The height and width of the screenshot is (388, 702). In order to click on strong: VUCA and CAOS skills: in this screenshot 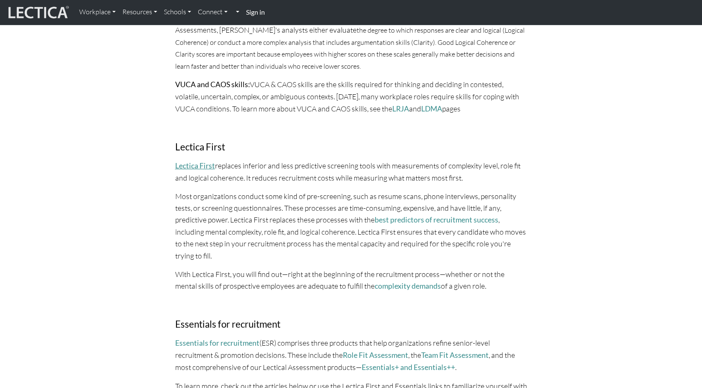, I will do `click(212, 84)`.